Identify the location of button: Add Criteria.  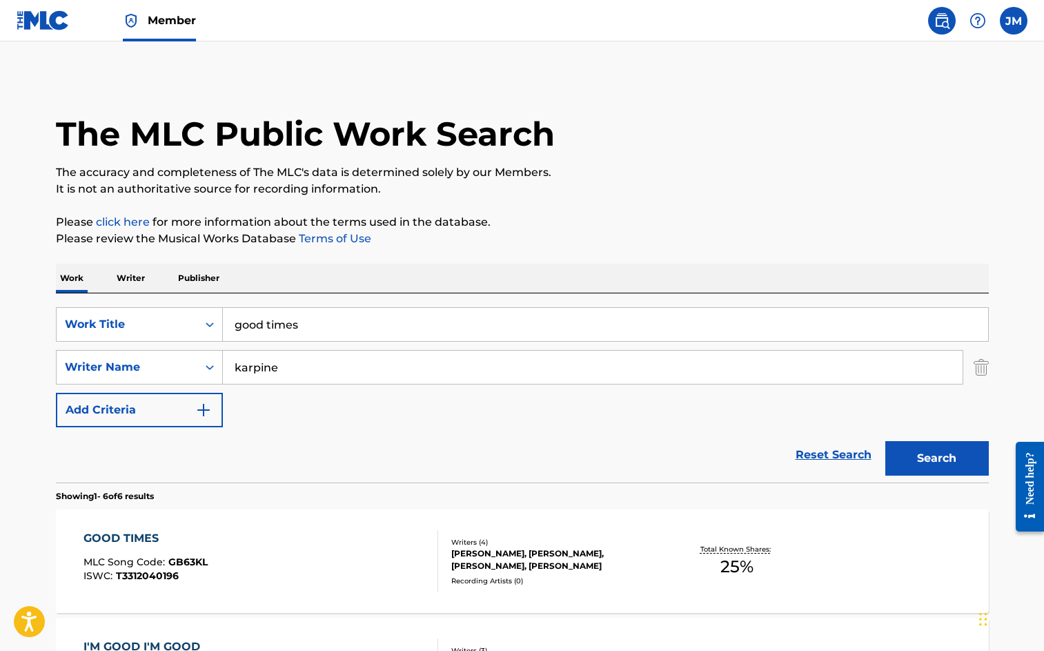
(139, 410).